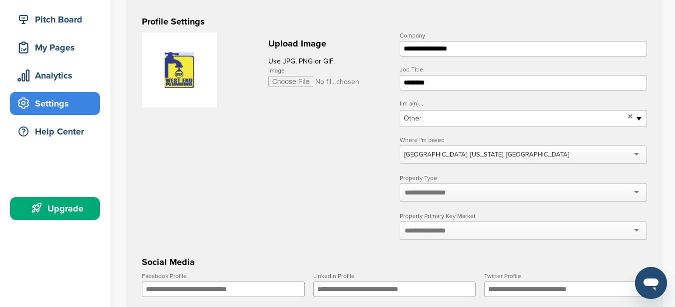 The height and width of the screenshot is (307, 675). What do you see at coordinates (57, 131) in the screenshot?
I see `div: Help Center` at bounding box center [57, 131].